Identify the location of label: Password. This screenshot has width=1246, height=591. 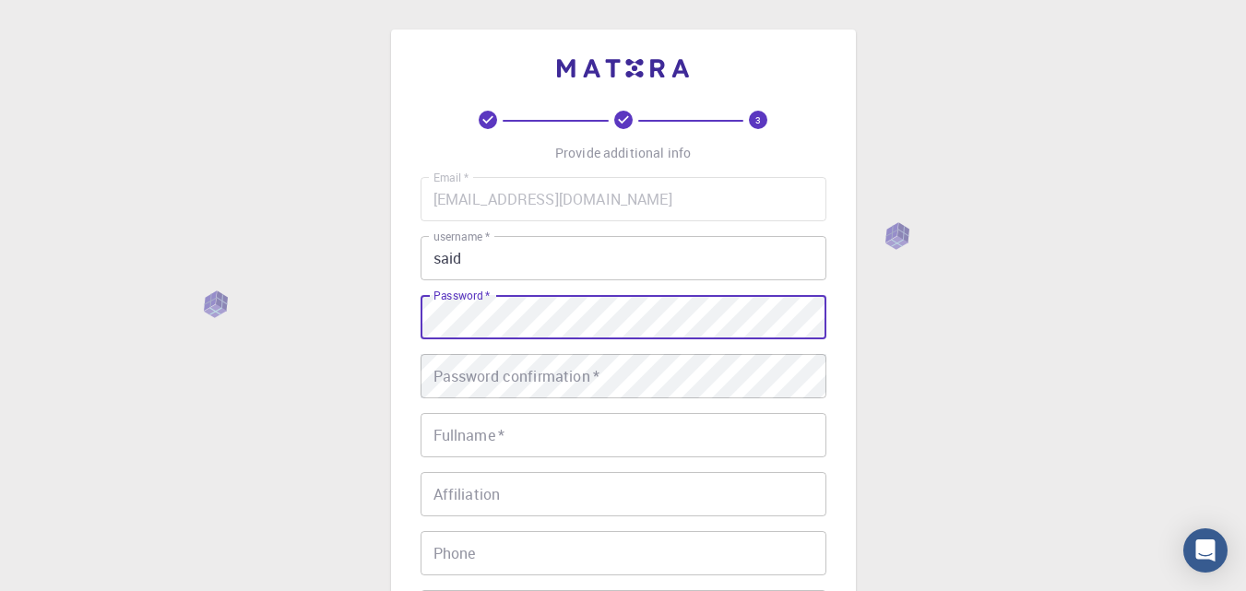
(461, 295).